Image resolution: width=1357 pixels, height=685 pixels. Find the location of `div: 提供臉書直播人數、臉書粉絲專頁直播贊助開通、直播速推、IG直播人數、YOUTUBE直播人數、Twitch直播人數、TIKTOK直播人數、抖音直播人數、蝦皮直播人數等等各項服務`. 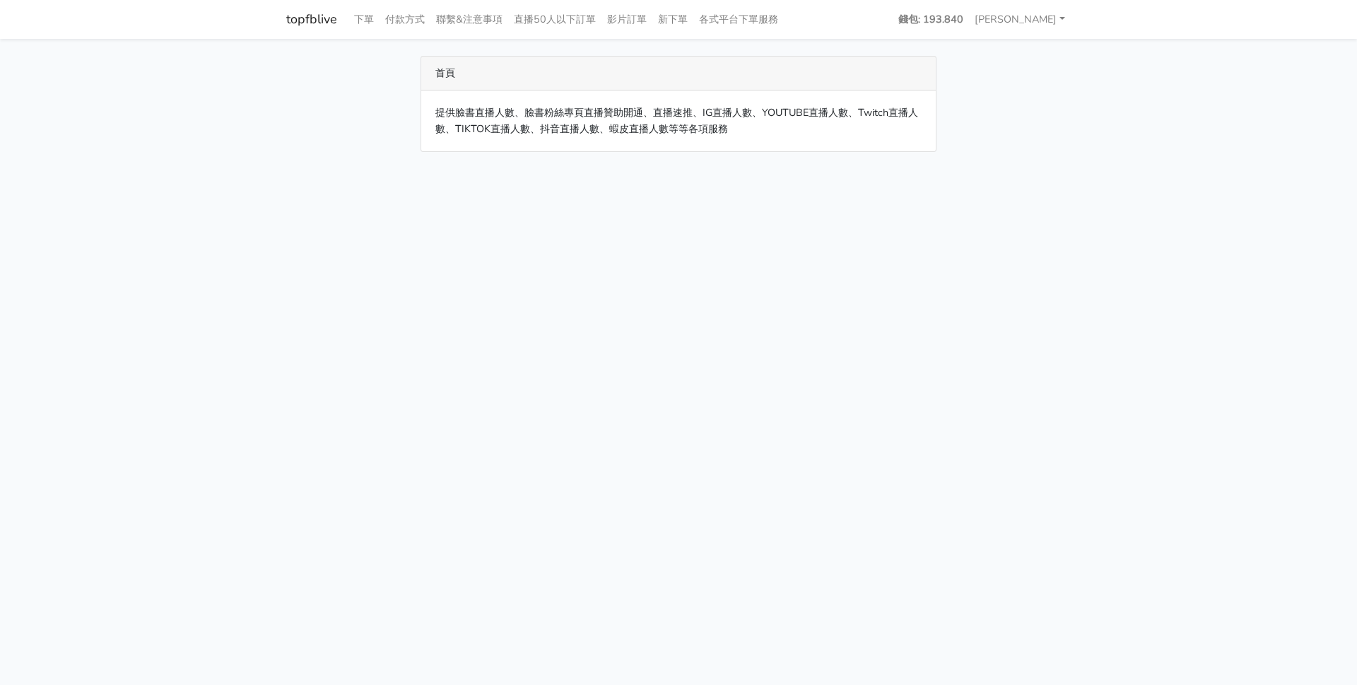

div: 提供臉書直播人數、臉書粉絲專頁直播贊助開通、直播速推、IG直播人數、YOUTUBE直播人數、Twitch直播人數、TIKTOK直播人數、抖音直播人數、蝦皮直播人數等等各項服務 is located at coordinates (679, 121).